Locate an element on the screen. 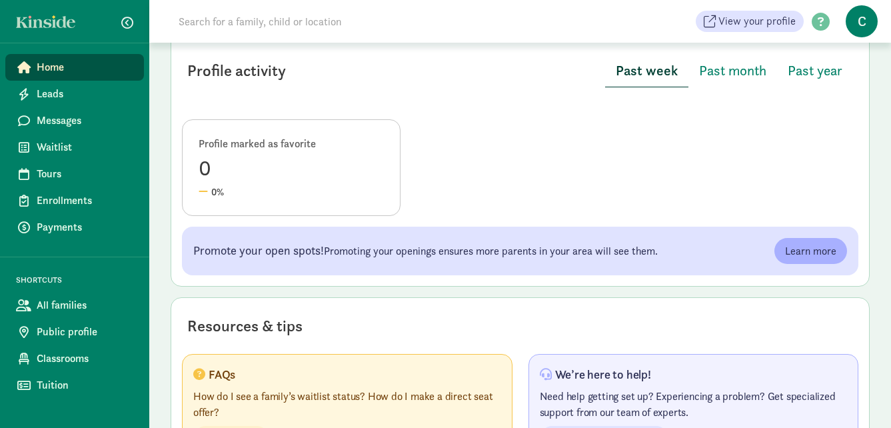  span: C is located at coordinates (861, 21).